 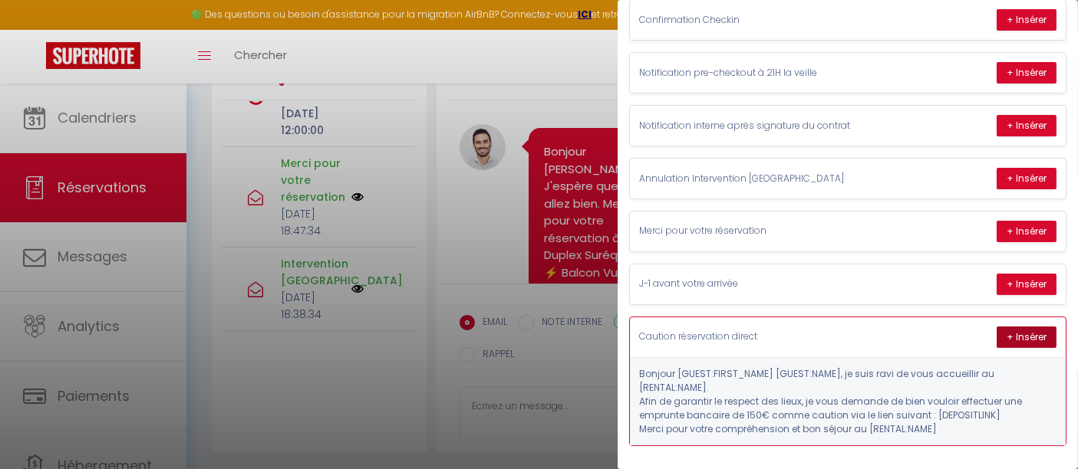 What do you see at coordinates (35, 29) in the screenshot?
I see `button: Ouvrir le widget de chat LiveChat` at bounding box center [35, 29].